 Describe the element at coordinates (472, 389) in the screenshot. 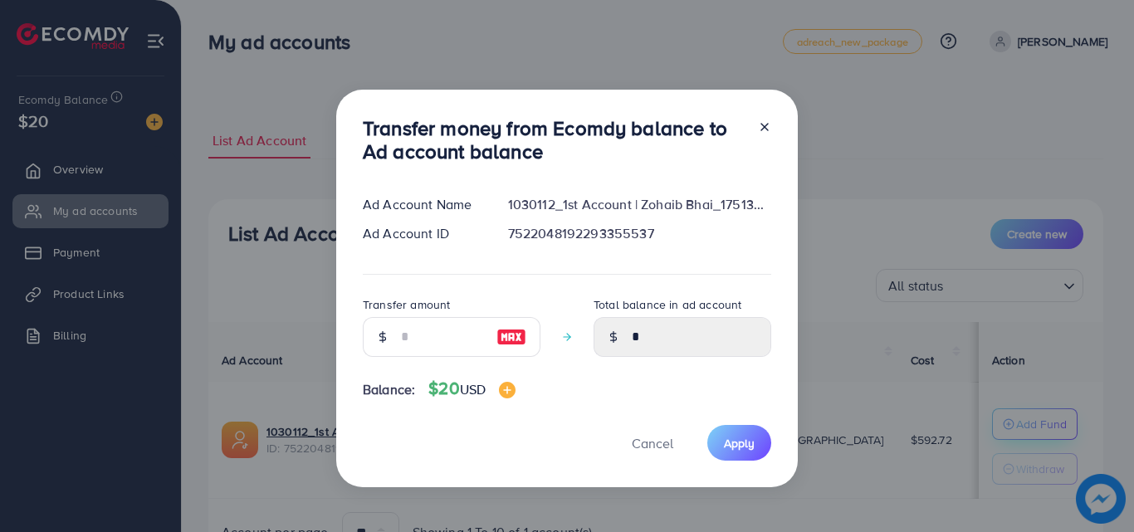

I see `h4: $20` at that location.